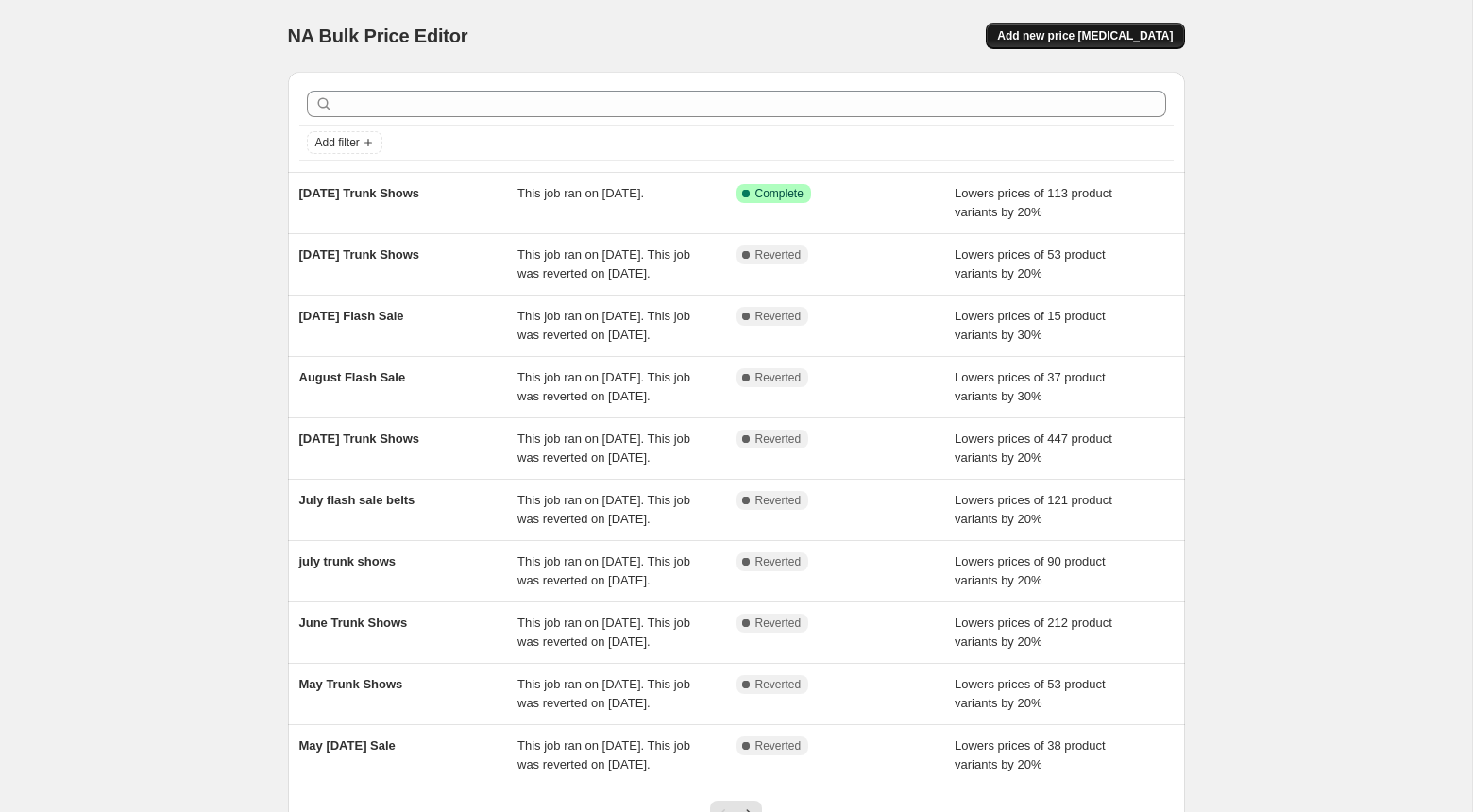  I want to click on button: Add filter, so click(345, 143).